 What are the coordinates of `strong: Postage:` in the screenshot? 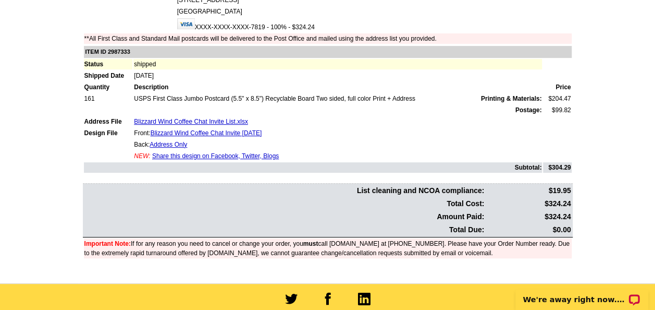 It's located at (528, 110).